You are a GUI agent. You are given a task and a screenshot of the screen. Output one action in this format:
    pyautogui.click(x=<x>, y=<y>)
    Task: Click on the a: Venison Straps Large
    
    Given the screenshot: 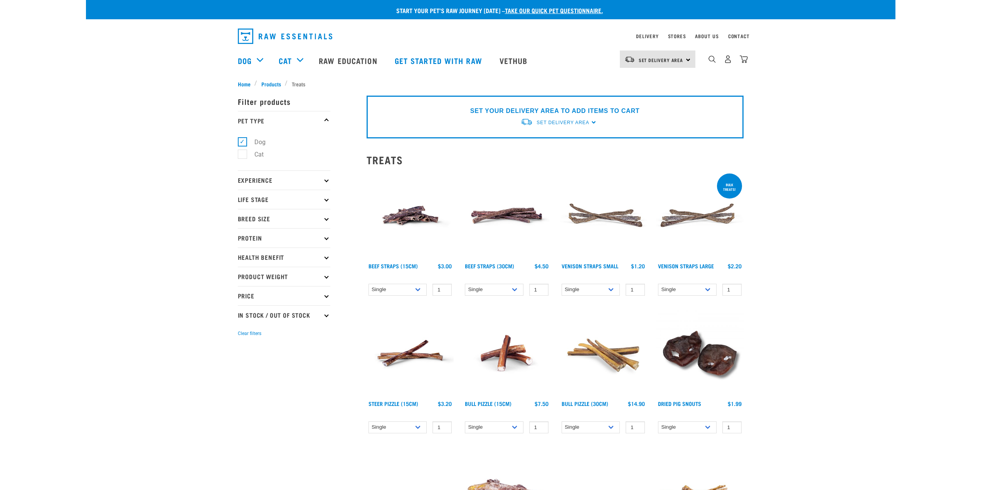 What is the action you would take?
    pyautogui.click(x=686, y=266)
    